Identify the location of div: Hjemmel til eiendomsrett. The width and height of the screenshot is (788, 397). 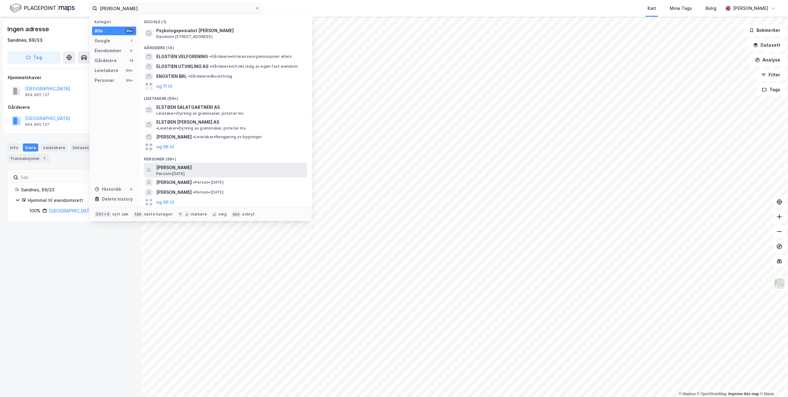
(77, 200).